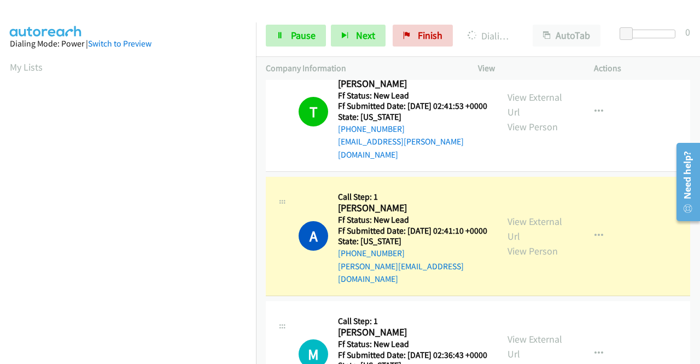  Describe the element at coordinates (303, 35) in the screenshot. I see `span: Pause` at that location.